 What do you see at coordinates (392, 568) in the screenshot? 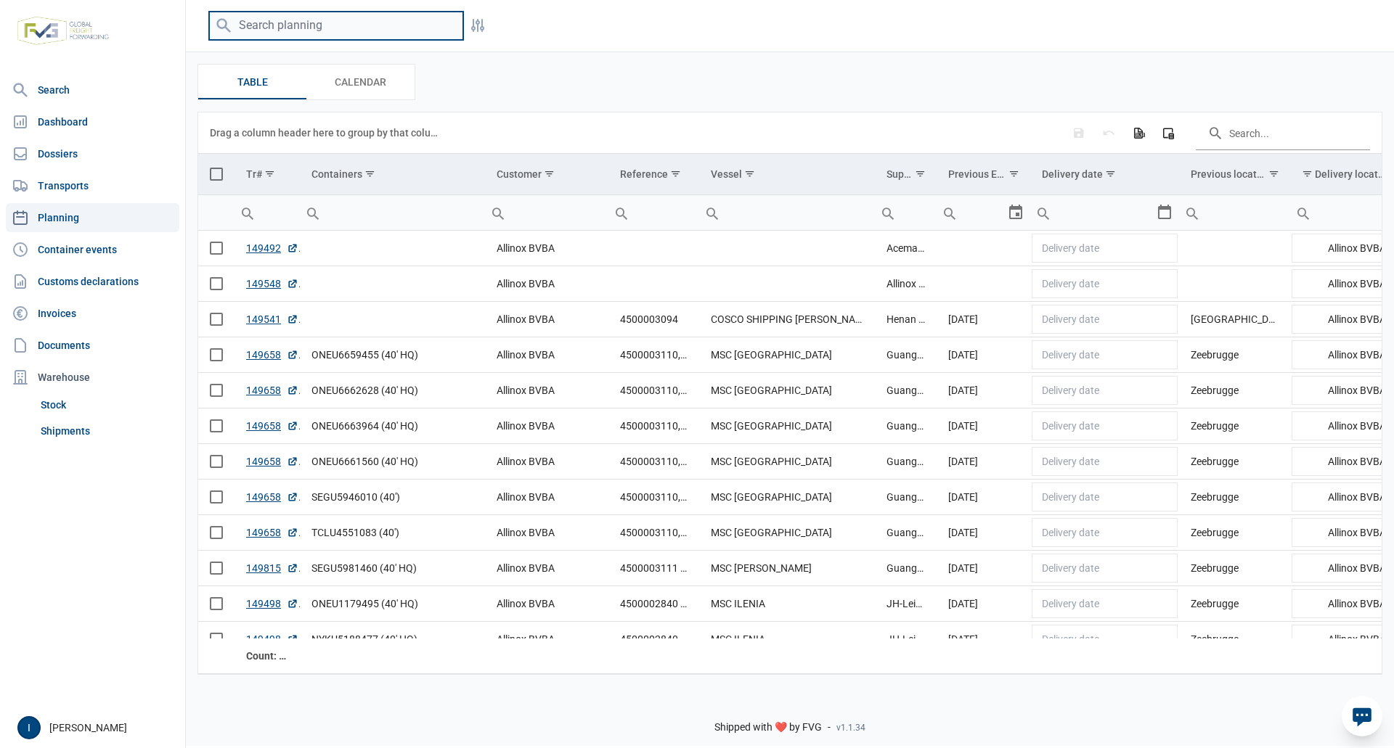
I see `td: SEGU5981460 (40' HQ)` at bounding box center [392, 568].